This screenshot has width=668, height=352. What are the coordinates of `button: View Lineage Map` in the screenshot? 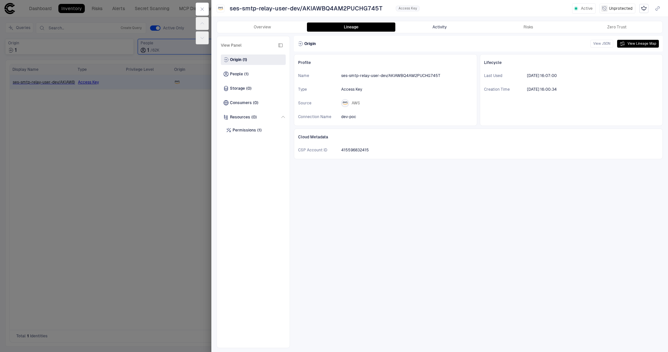 It's located at (638, 44).